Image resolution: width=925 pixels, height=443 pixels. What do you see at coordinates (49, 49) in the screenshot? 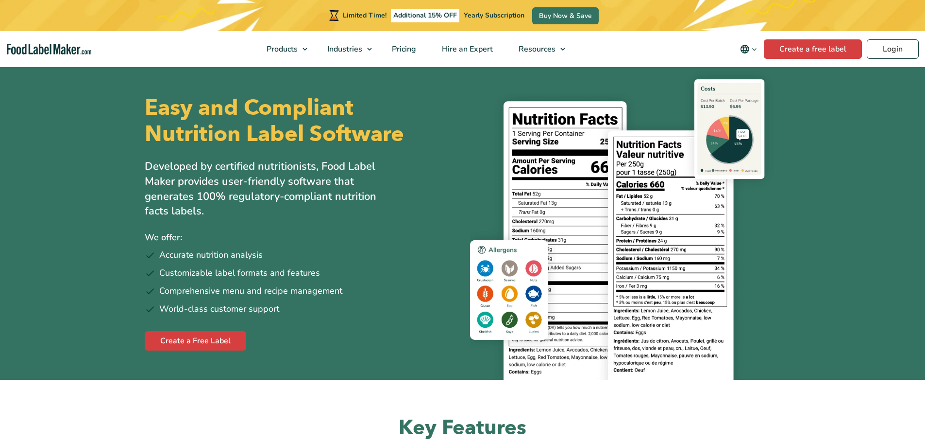
I see `a: Food Label Maker homepage` at bounding box center [49, 49].